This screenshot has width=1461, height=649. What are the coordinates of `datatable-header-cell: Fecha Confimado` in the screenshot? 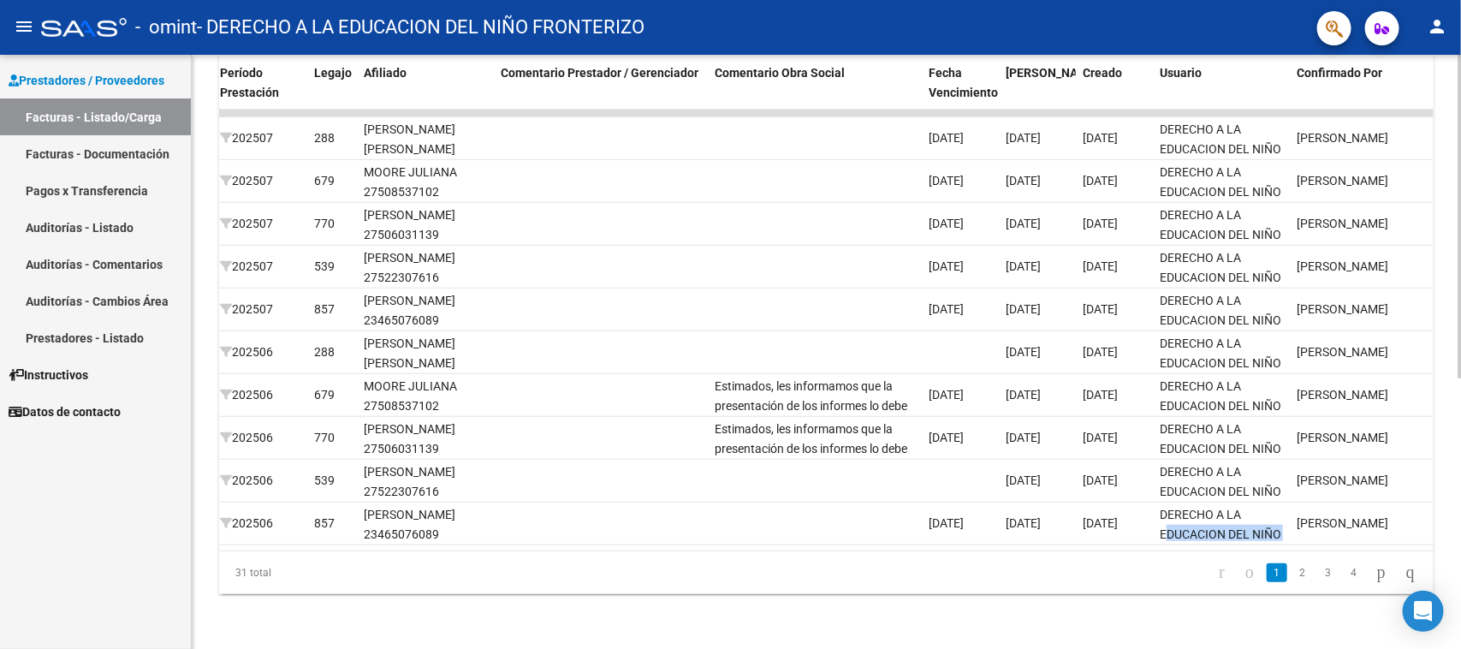 It's located at (1037, 92).